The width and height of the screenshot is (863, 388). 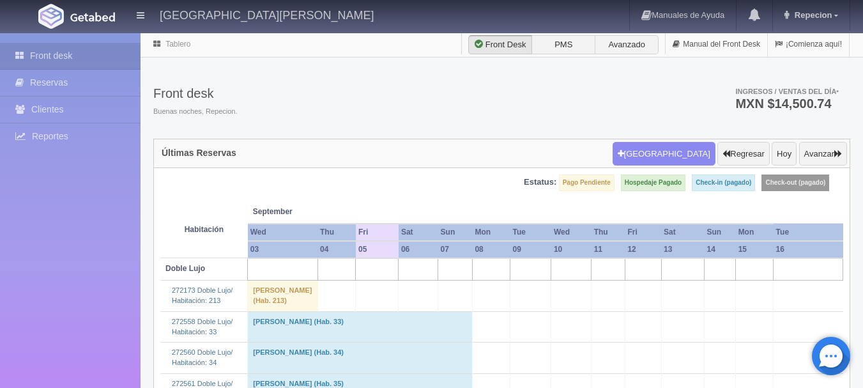 What do you see at coordinates (500, 45) in the screenshot?
I see `label: Front Desk` at bounding box center [500, 45].